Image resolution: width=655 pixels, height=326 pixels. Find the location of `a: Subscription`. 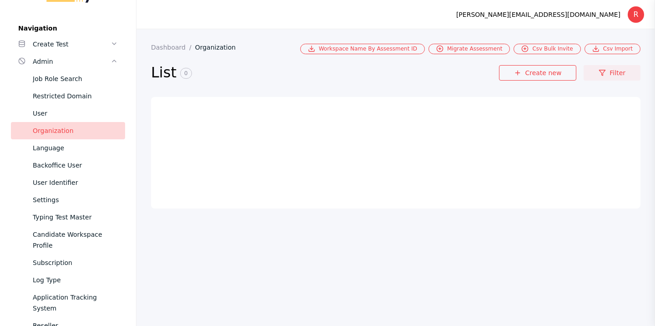

a: Subscription is located at coordinates (68, 262).